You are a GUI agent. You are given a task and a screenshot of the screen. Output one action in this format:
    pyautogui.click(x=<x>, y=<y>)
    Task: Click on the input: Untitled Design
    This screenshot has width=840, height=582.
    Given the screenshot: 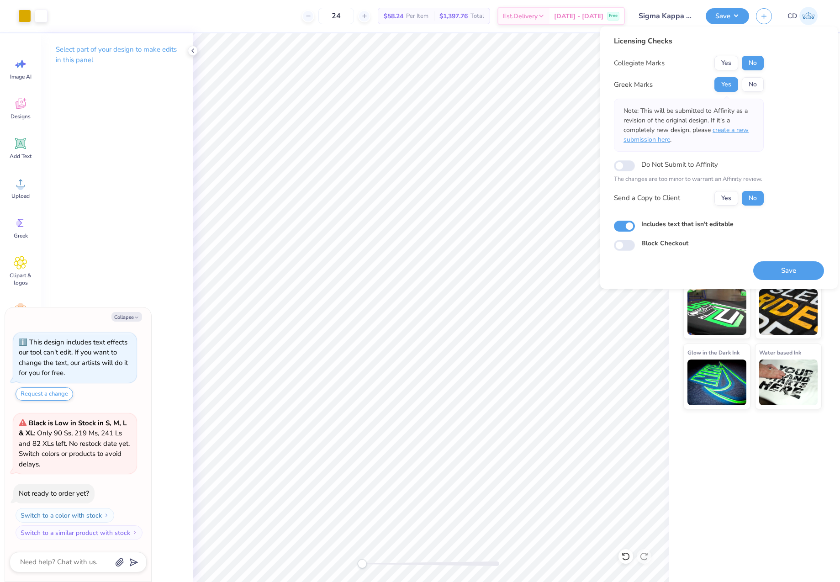 What is the action you would take?
    pyautogui.click(x=665, y=16)
    